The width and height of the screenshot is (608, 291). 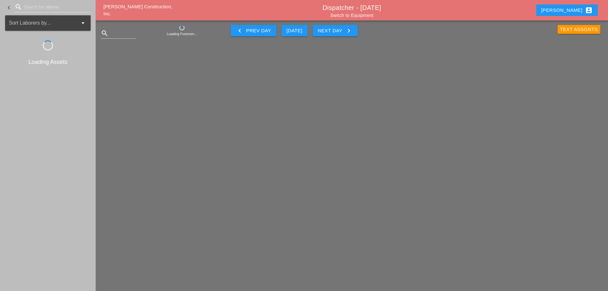 What do you see at coordinates (579, 29) in the screenshot?
I see `button: Text Assgnts` at bounding box center [579, 29].